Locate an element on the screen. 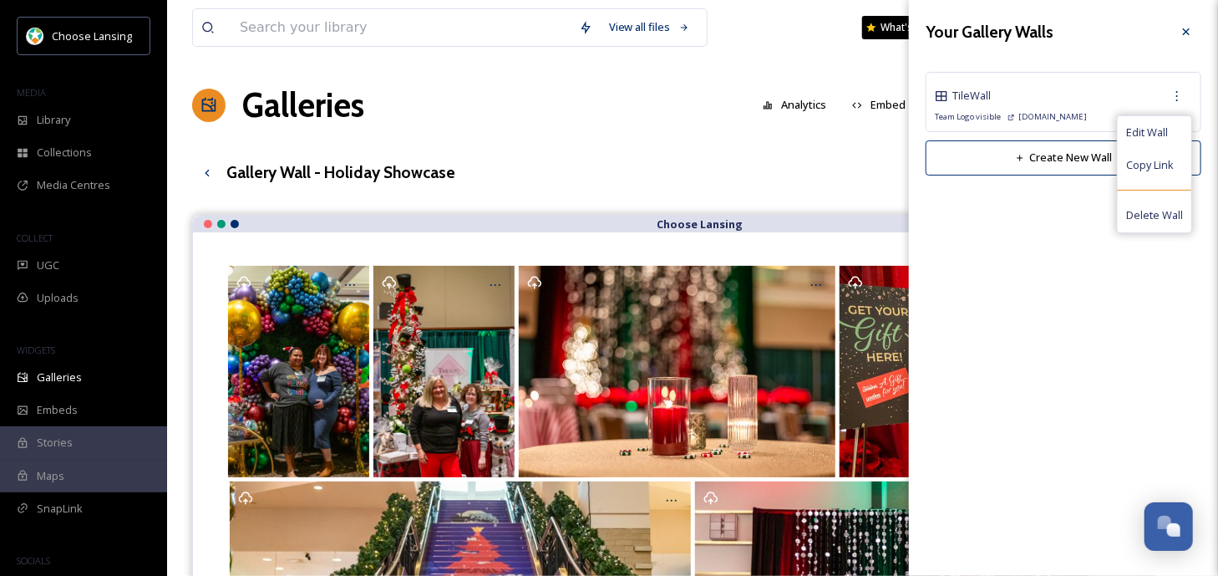  img: logo.jpeg is located at coordinates (35, 36).